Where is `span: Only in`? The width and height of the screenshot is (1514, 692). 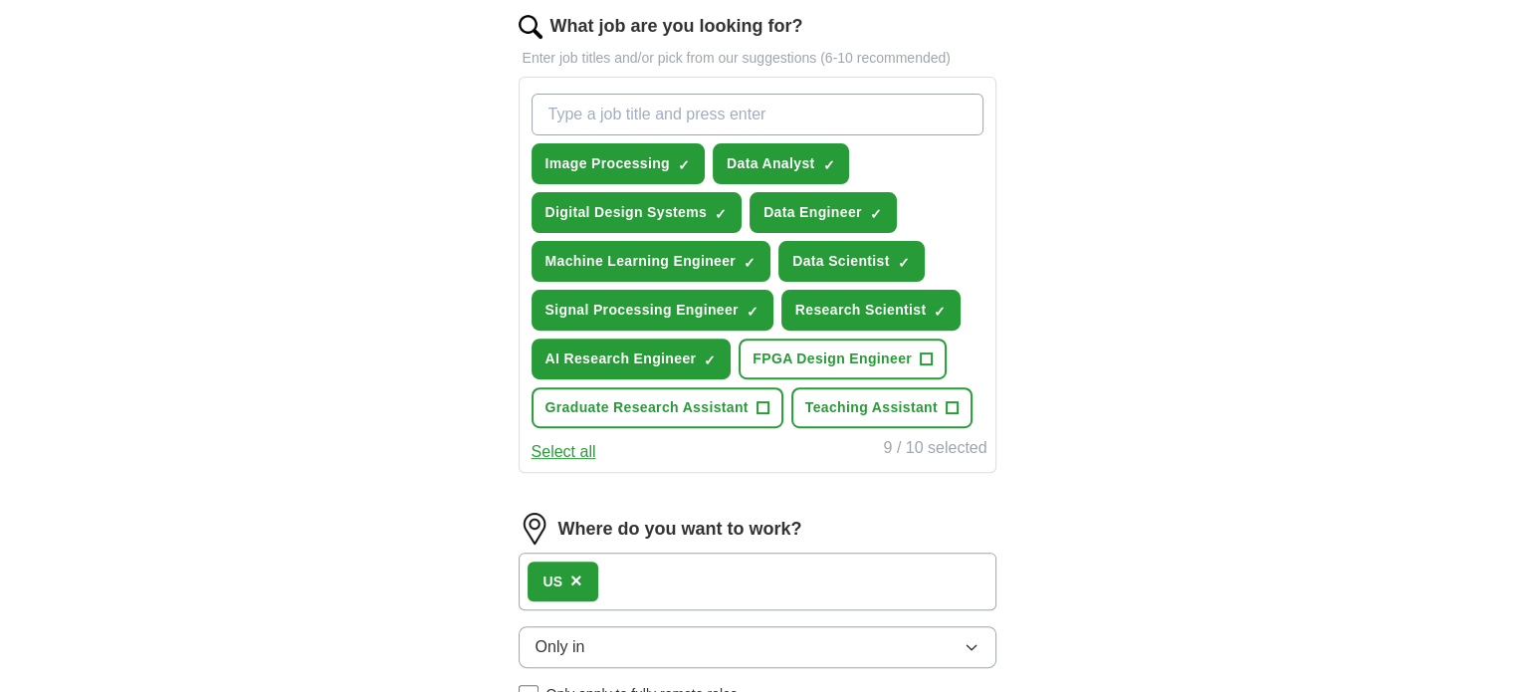
span: Only in is located at coordinates (560, 647).